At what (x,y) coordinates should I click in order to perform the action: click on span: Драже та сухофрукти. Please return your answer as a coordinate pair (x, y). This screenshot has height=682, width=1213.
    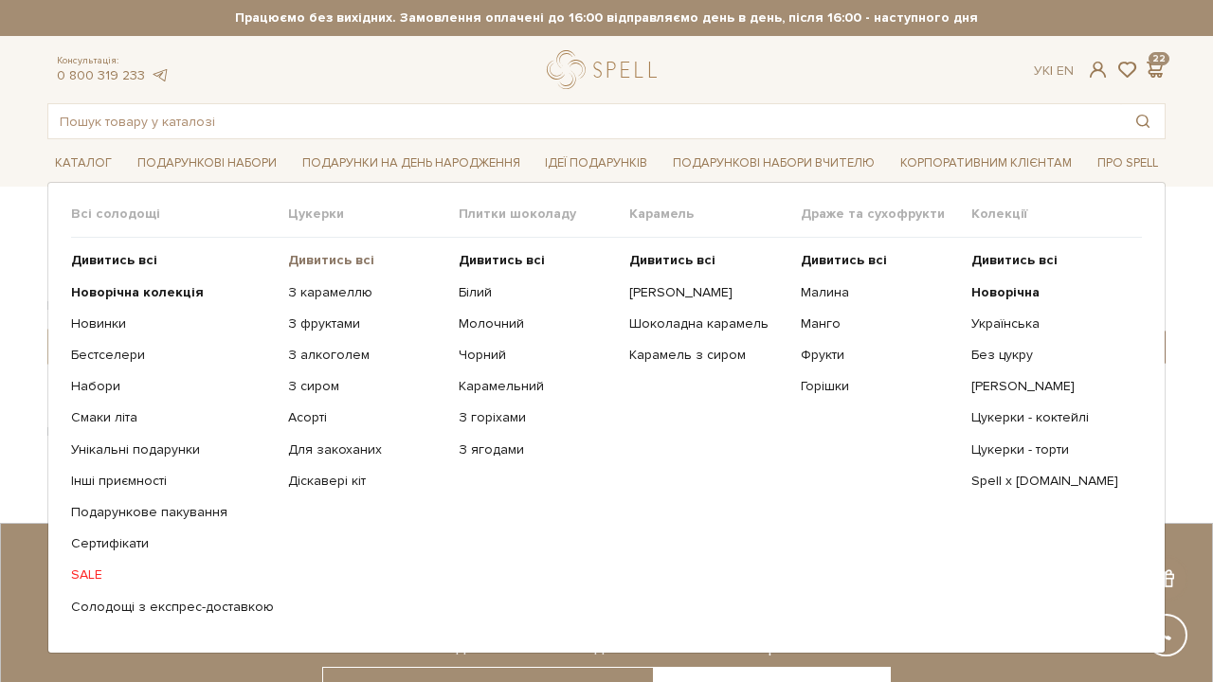
    Looking at the image, I should click on (886, 214).